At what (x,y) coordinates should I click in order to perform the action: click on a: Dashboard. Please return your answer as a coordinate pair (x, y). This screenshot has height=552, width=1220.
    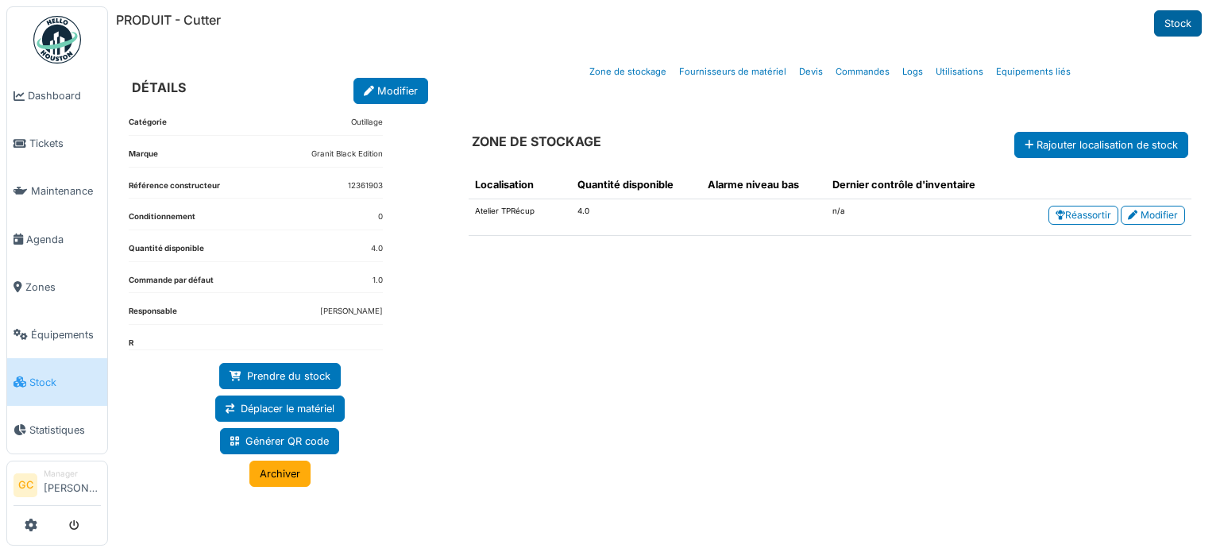
    Looking at the image, I should click on (57, 96).